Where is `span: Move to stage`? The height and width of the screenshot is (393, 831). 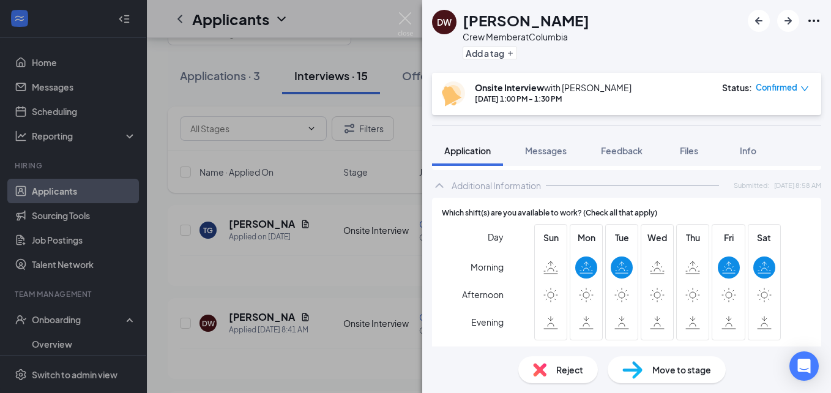 span: Move to stage is located at coordinates (682, 370).